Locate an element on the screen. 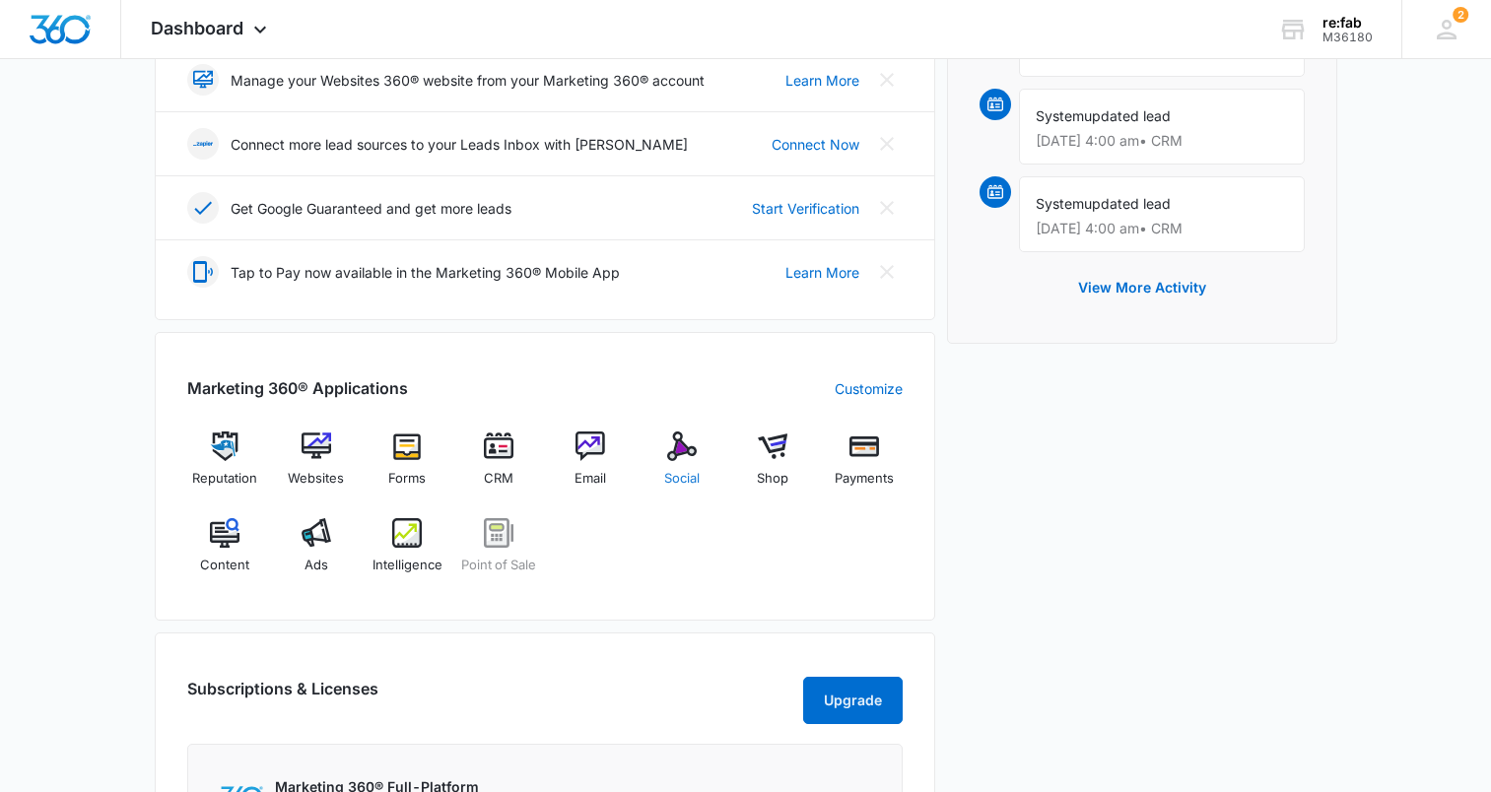 Image resolution: width=1491 pixels, height=792 pixels. a: Point of Sale is located at coordinates (499, 554).